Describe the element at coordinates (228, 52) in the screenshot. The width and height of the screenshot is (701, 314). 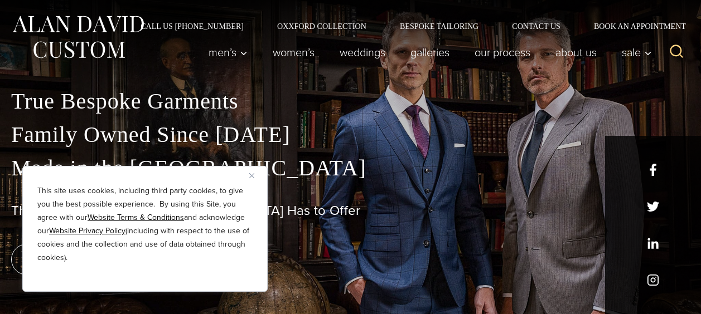
I see `span: Men’s` at that location.